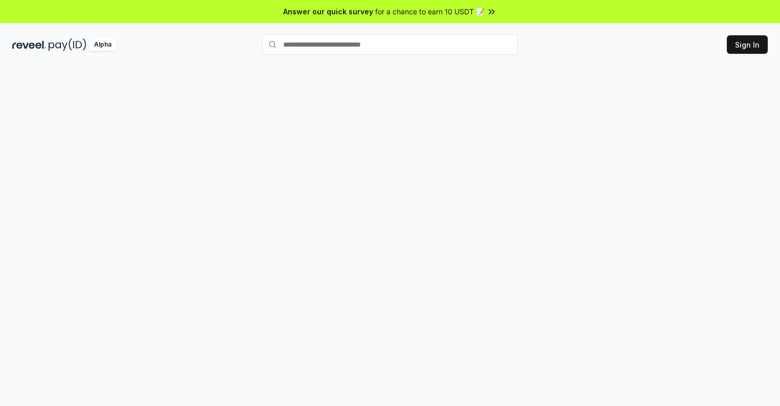 The height and width of the screenshot is (406, 780). What do you see at coordinates (430, 11) in the screenshot?
I see `span: for a chance to earn 10 USDT 📝` at bounding box center [430, 11].